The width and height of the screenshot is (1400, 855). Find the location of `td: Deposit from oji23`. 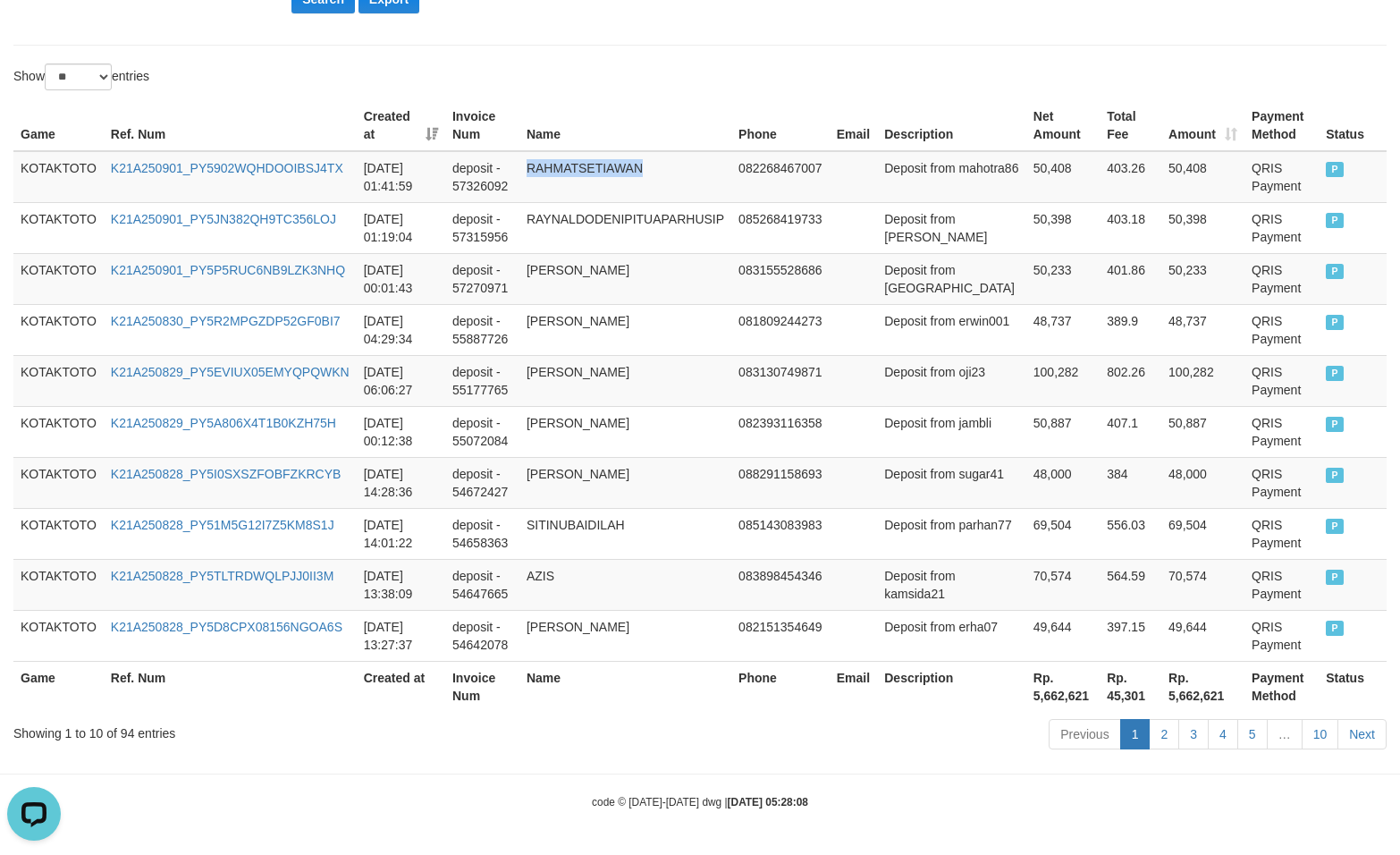

td: Deposit from oji23 is located at coordinates (951, 380).